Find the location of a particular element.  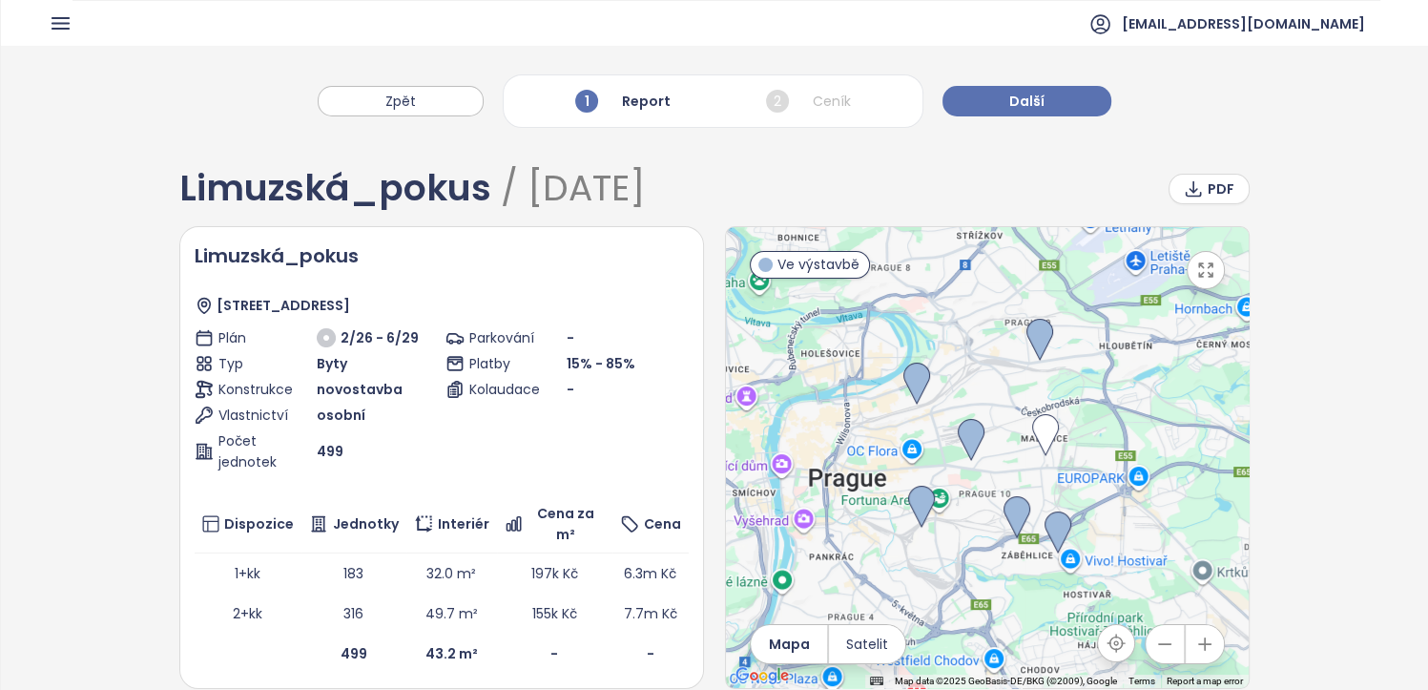

span: 2/26 - 6/29 is located at coordinates (380, 338).